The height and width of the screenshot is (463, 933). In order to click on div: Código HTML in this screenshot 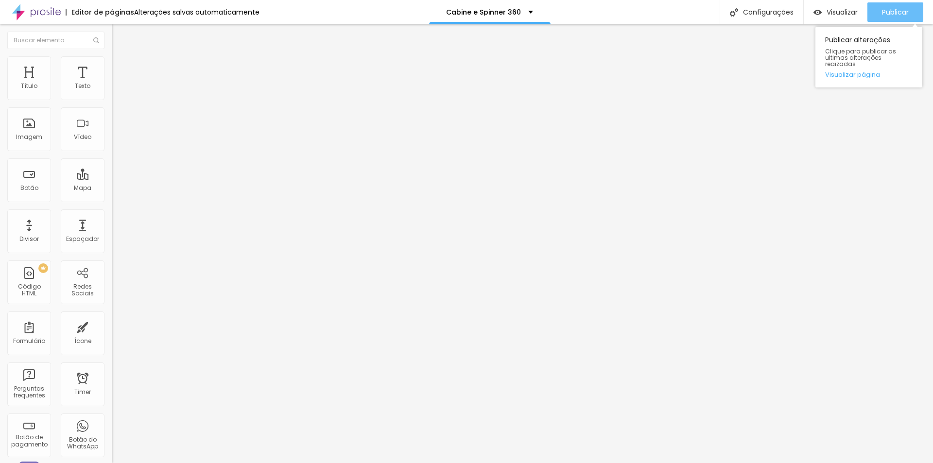, I will do `click(29, 290)`.